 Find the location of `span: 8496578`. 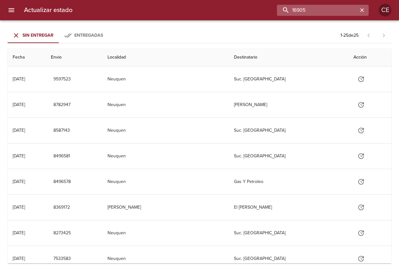

span: 8496578 is located at coordinates (62, 182).